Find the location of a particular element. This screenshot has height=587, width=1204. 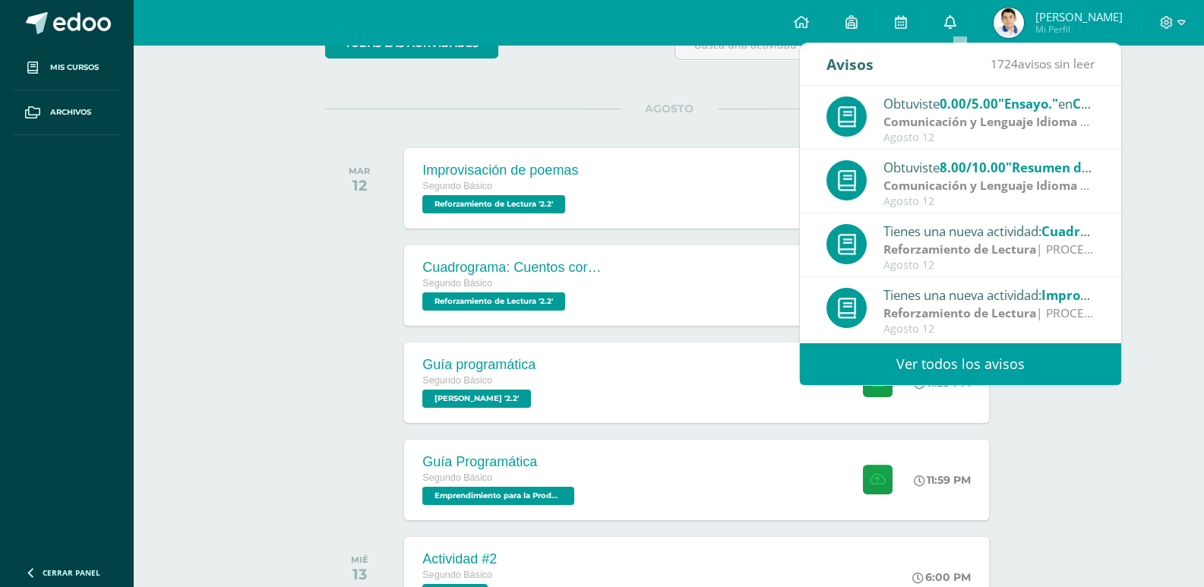

div: MAR is located at coordinates (359, 171).